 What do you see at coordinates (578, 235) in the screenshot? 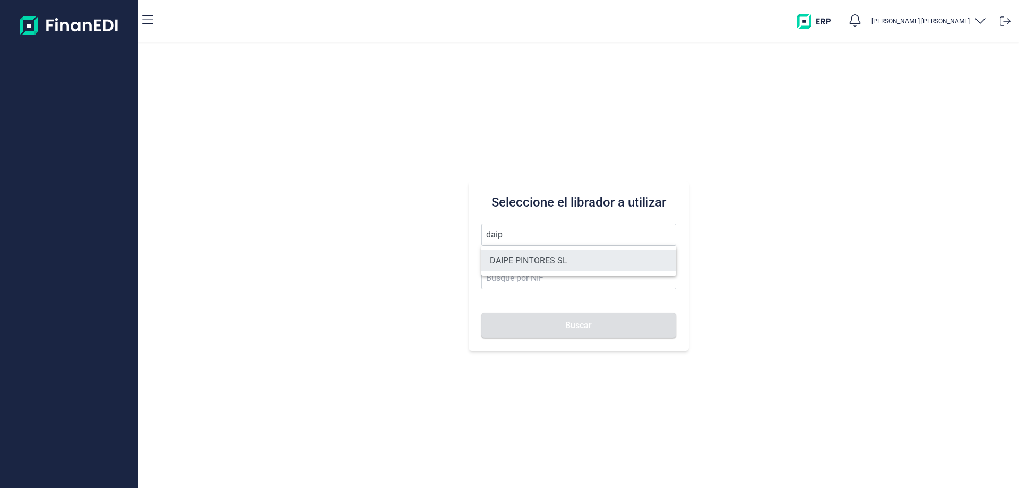
I see `input: Seleccione la razón social` at bounding box center [578, 235].